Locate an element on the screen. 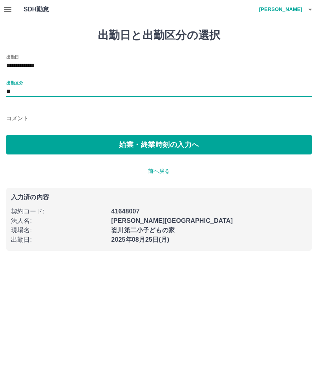 This screenshot has height=384, width=318. label: 出勤区分 is located at coordinates (15, 83).